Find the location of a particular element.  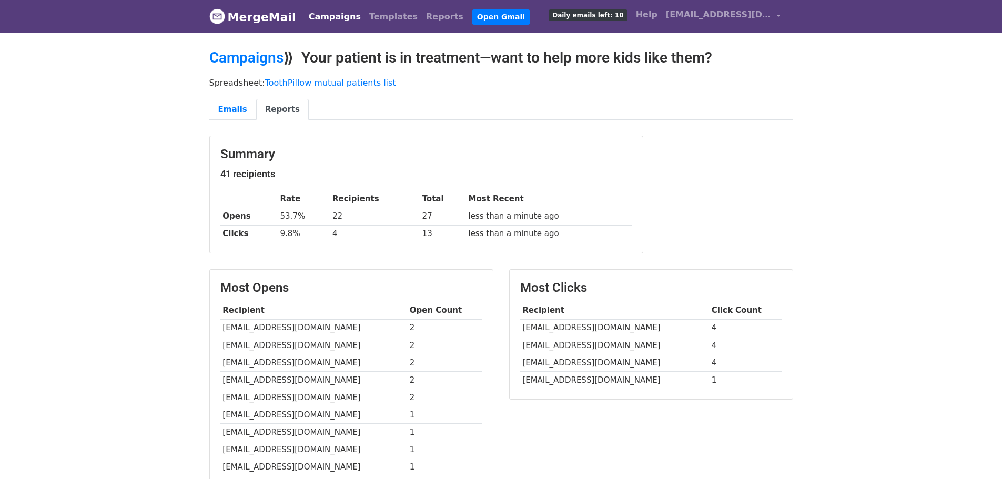

th: Recipients is located at coordinates (374, 199).